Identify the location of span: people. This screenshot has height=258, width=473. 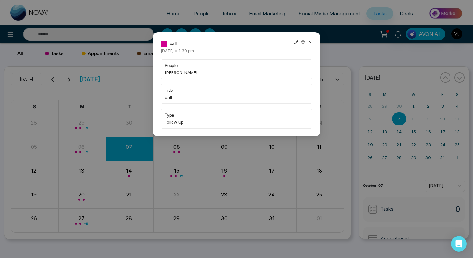
(236, 65).